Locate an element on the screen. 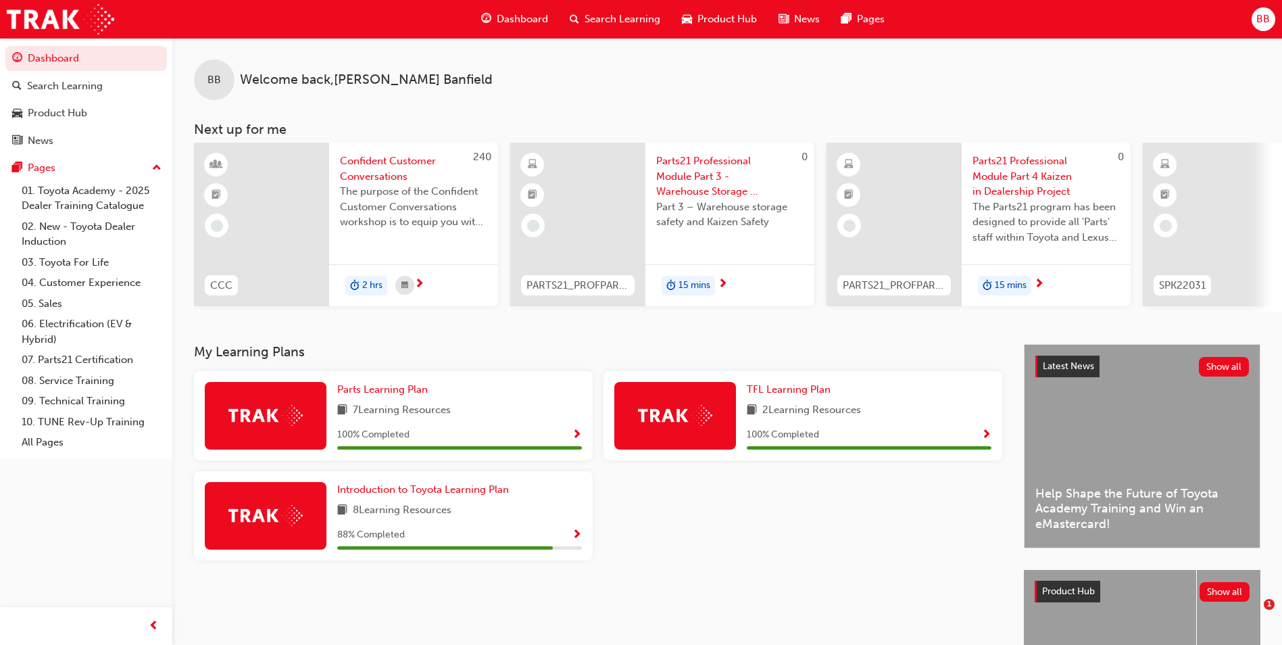 This screenshot has width=1282, height=645. a: 0PARTS21_PROFPART4_0923_ELParts21 Professional Module Part 4 Kaizen in Dealership ProjectThe Part... is located at coordinates (979, 224).